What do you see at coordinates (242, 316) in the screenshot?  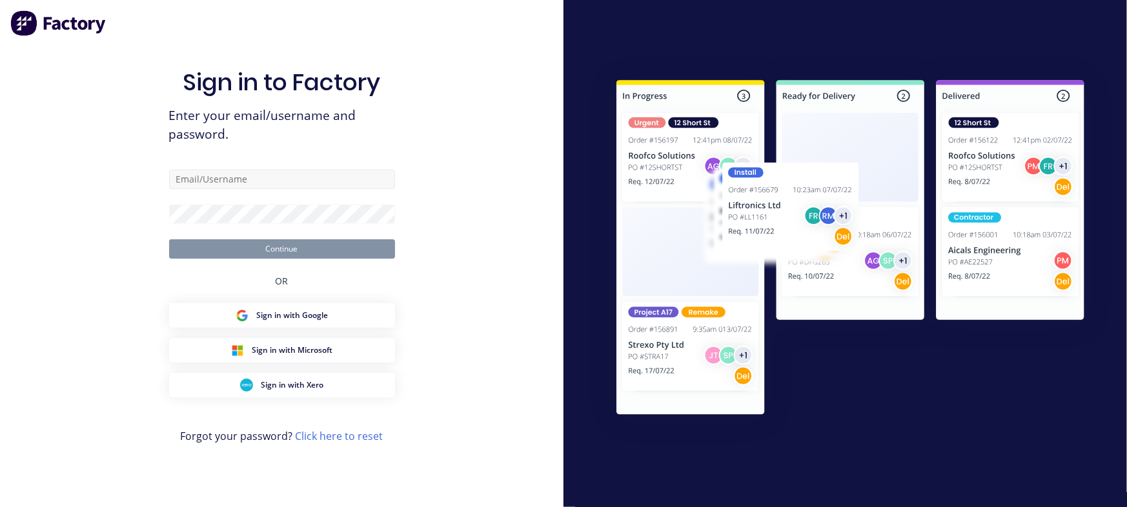 I see `img: Google Sign in` at bounding box center [242, 316].